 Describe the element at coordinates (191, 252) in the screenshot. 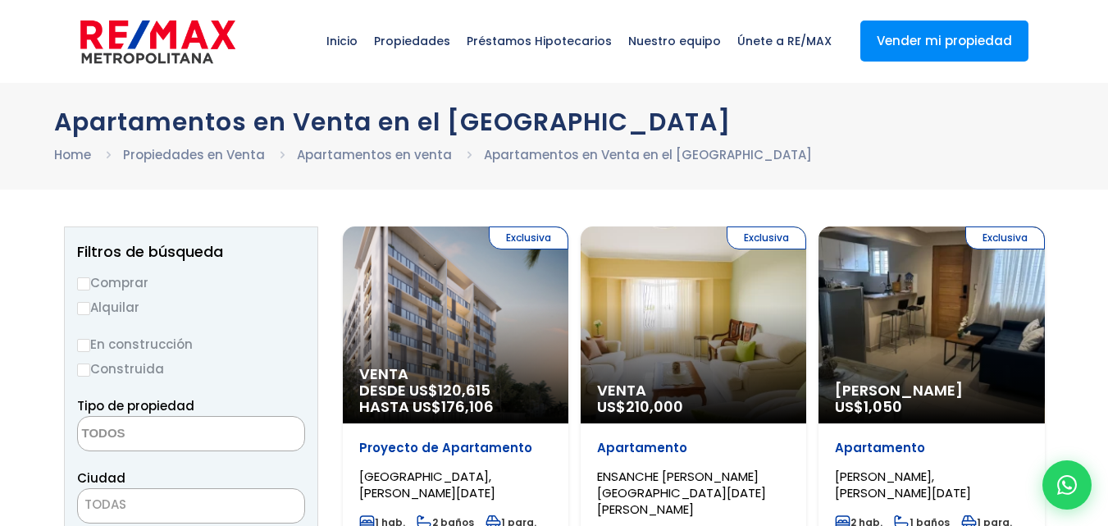

I see `h2: Filtros de búsqueda` at that location.